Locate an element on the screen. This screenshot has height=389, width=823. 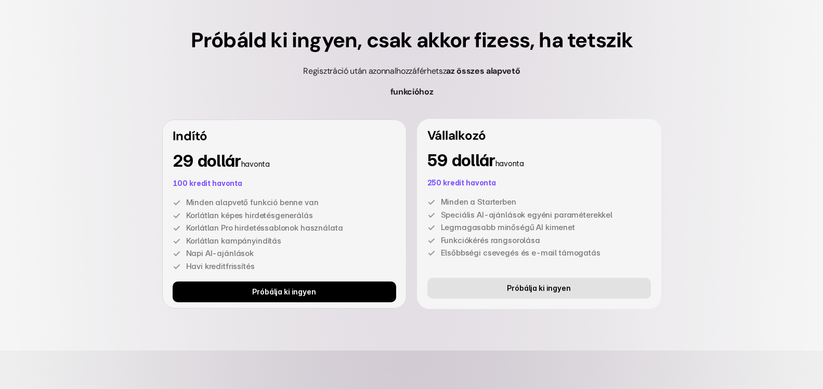
font: Korlátlan kampányindítás is located at coordinates (233, 241).